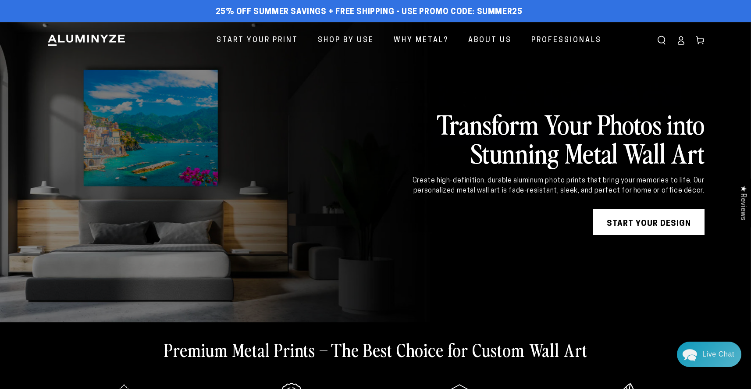 The height and width of the screenshot is (389, 751). What do you see at coordinates (421, 40) in the screenshot?
I see `a: Why Metal?` at bounding box center [421, 40].